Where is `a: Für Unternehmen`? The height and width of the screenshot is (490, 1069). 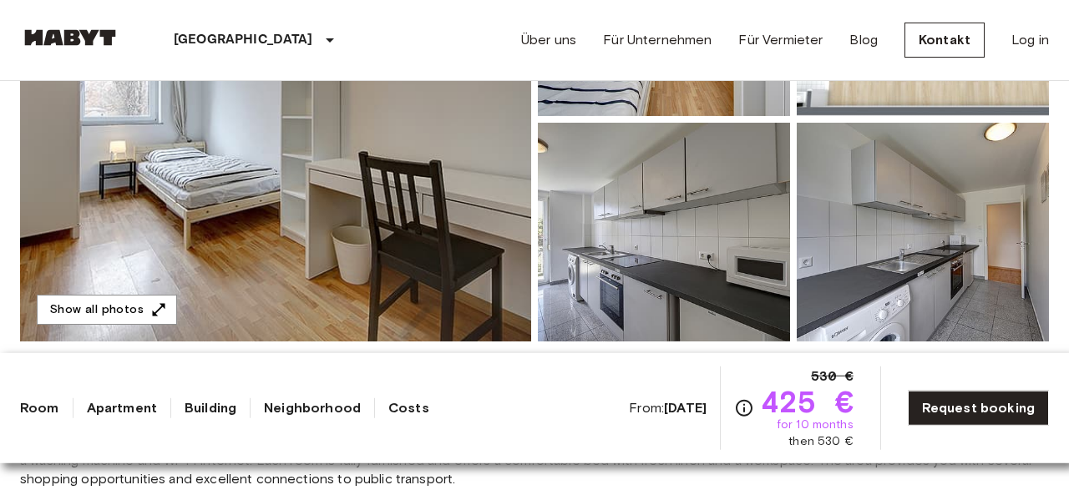
a: Für Unternehmen is located at coordinates (657, 40).